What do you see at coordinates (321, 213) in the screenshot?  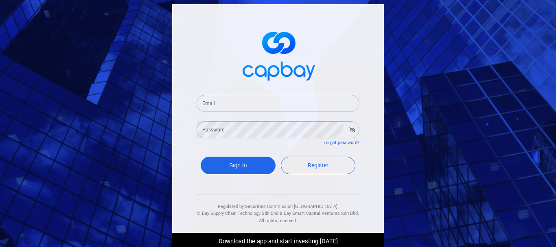 I see `span: Bay Smart Capital Ventures Sdn Bhd.` at bounding box center [321, 213].